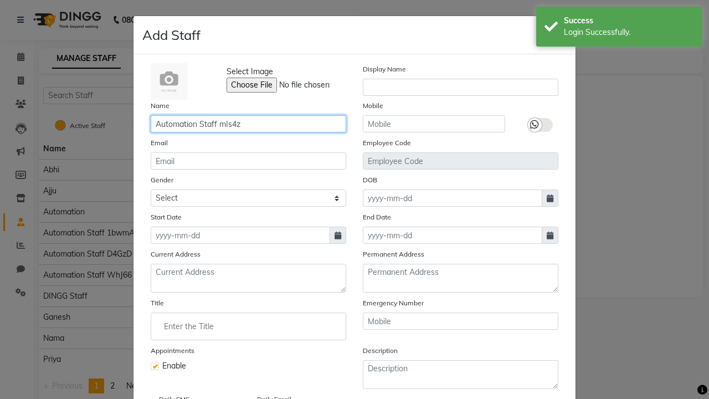 This screenshot has width=709, height=399. I want to click on label: Emergency Number, so click(394, 303).